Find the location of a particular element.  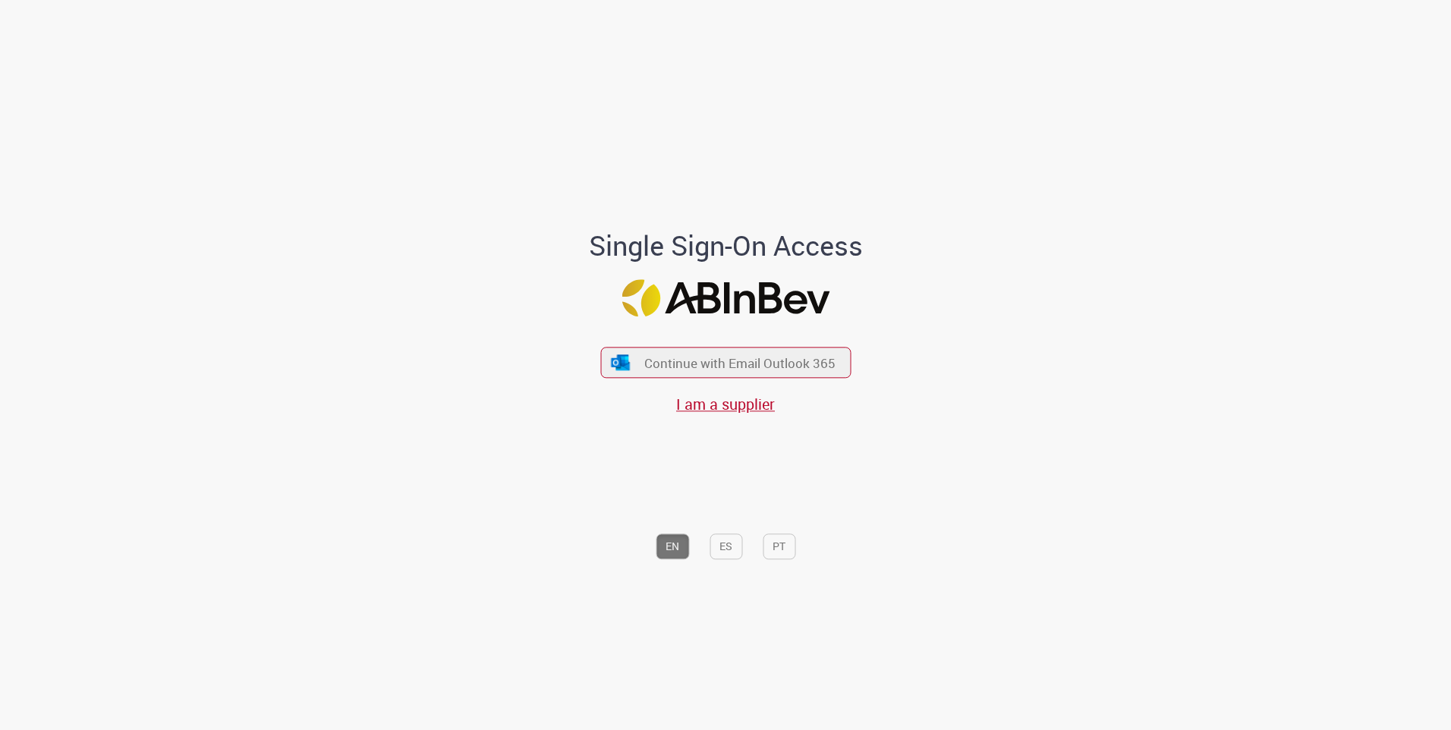

button: ícone Azure/Microsoft 360 Continue with Email Outlook 365 is located at coordinates (726, 362).